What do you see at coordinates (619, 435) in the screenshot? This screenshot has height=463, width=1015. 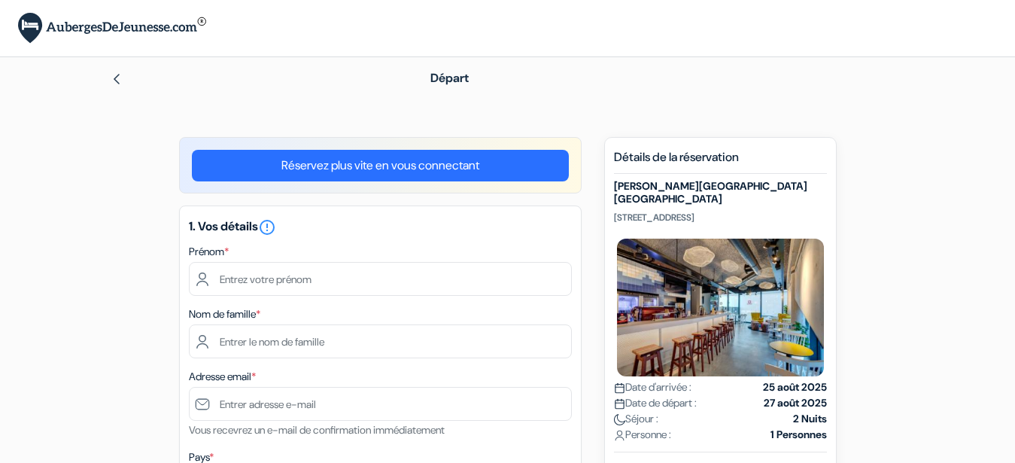 I see `img: user_icon.svg` at bounding box center [619, 435].